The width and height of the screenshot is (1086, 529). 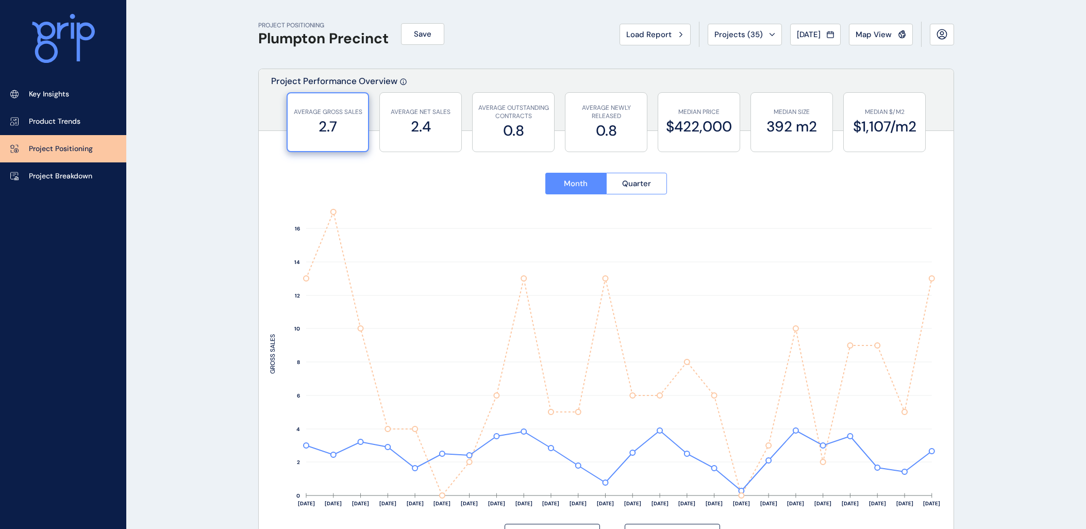 I want to click on p: PROJECT POSITIONING, so click(x=323, y=25).